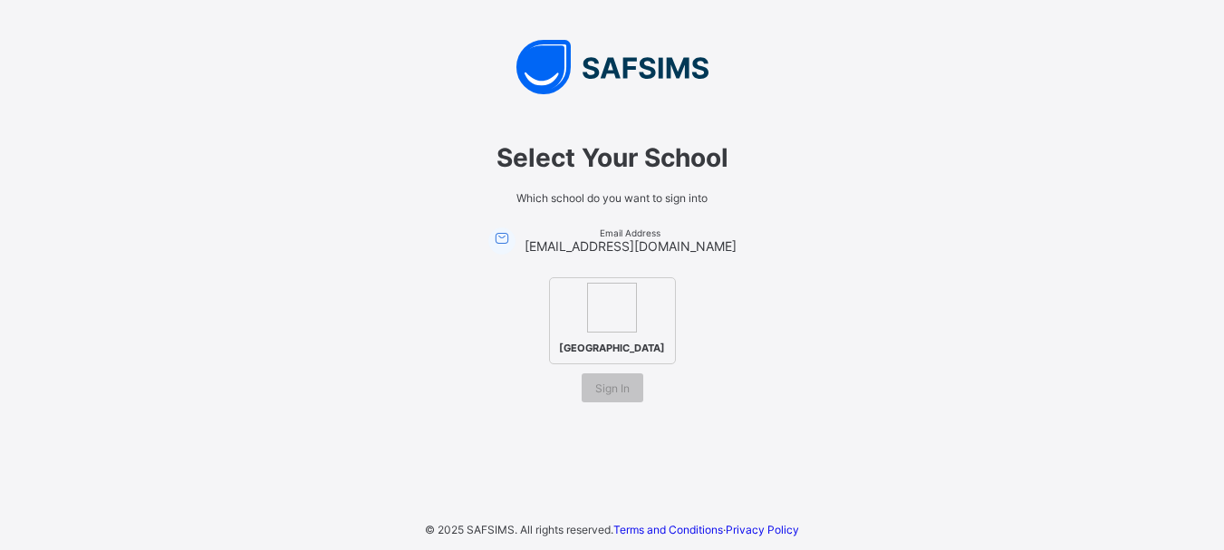 The image size is (1224, 550). What do you see at coordinates (631, 233) in the screenshot?
I see `span: Email Address` at bounding box center [631, 233].